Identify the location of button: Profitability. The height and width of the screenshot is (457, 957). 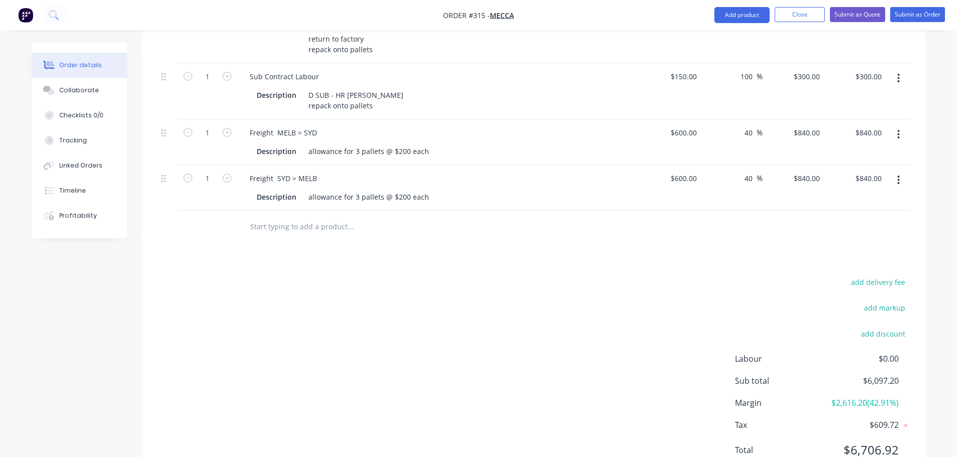
(79, 216).